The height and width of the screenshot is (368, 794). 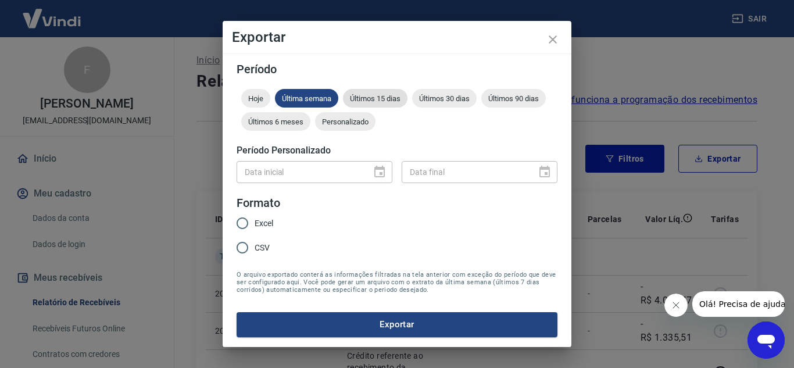 What do you see at coordinates (397, 324) in the screenshot?
I see `button: Exportar` at bounding box center [397, 324].